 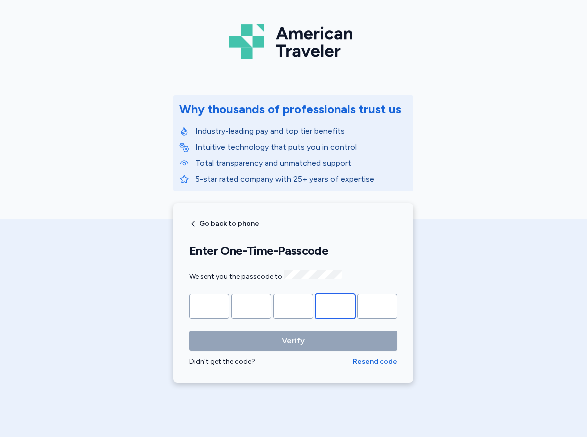 I want to click on input: Please enter OTP character 3, so click(x=294, y=306).